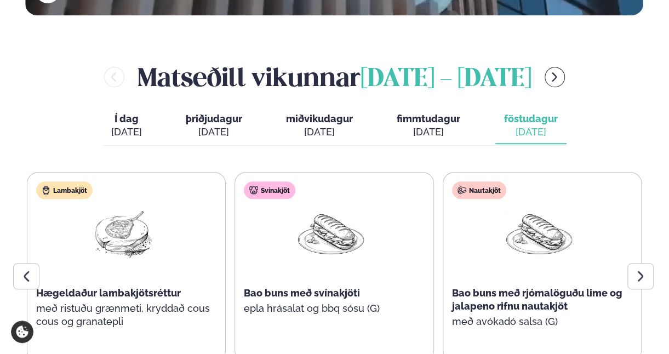 This screenshot has width=669, height=354. What do you see at coordinates (319, 118) in the screenshot?
I see `span: miðvikudagur` at bounding box center [319, 118].